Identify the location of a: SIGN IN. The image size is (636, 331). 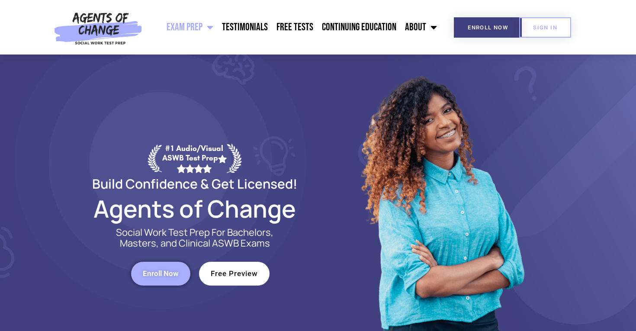
(545, 27).